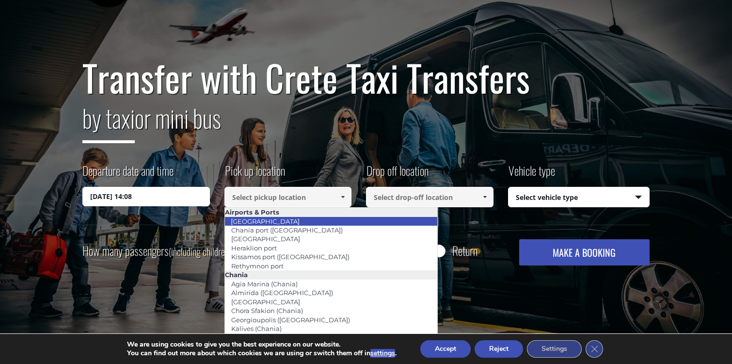  Describe the element at coordinates (160, 251) in the screenshot. I see `label: How many passengers ?` at that location.